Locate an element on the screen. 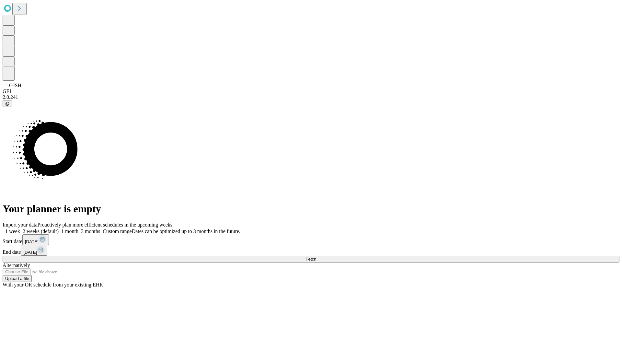 The width and height of the screenshot is (622, 350). div: End date is located at coordinates (311, 250).